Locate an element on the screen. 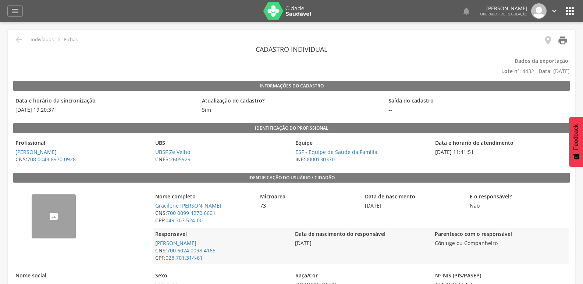 Image resolution: width=583 pixels, height=284 pixels. legend: Sexo is located at coordinates (221, 276).